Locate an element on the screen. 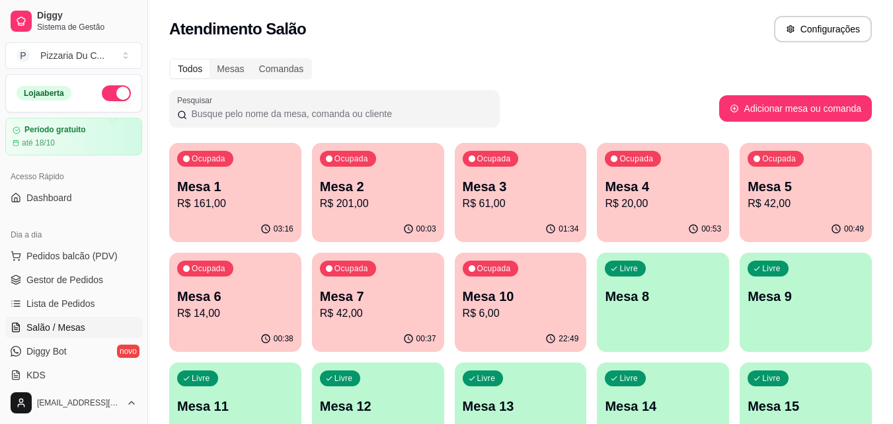  a: Dashboard is located at coordinates (73, 198).